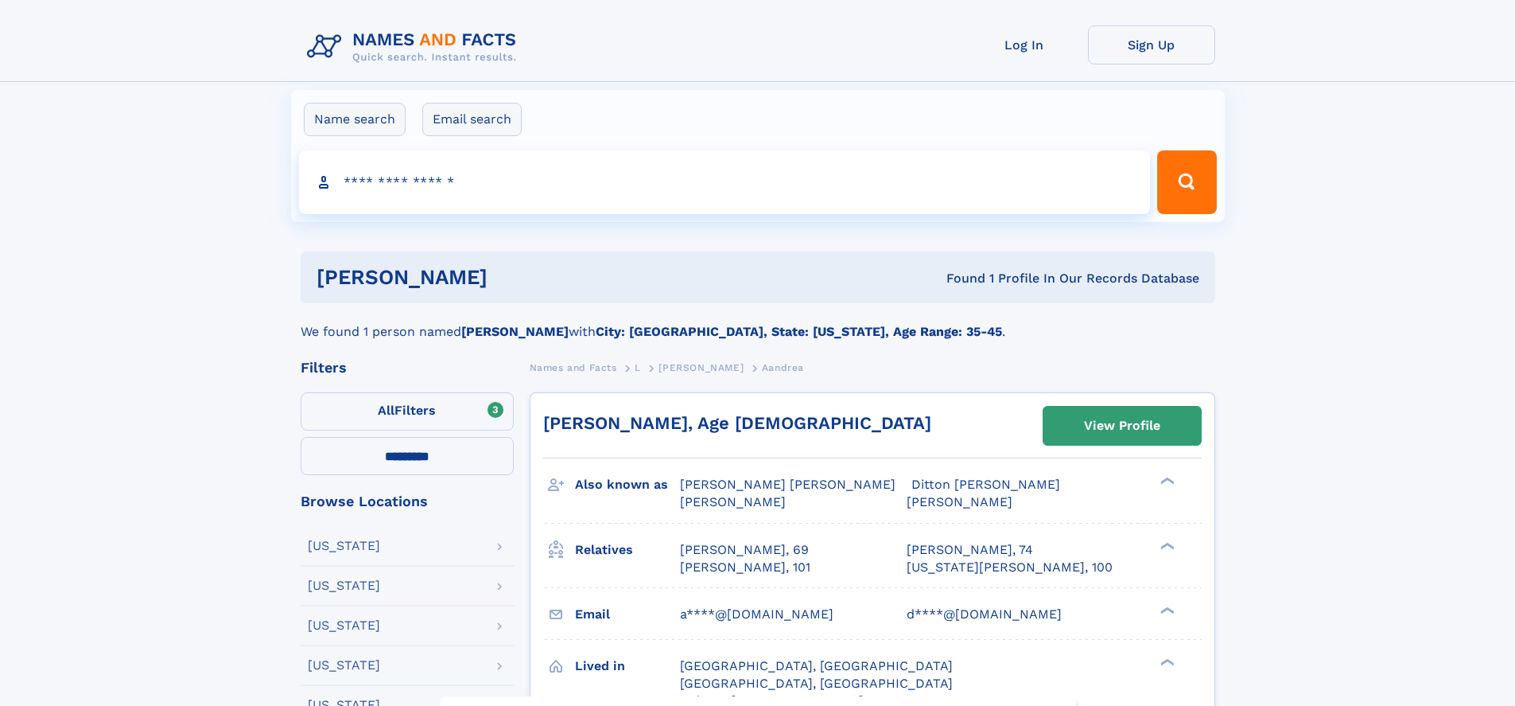 Image resolution: width=1515 pixels, height=706 pixels. I want to click on div: View Profile, so click(1122, 426).